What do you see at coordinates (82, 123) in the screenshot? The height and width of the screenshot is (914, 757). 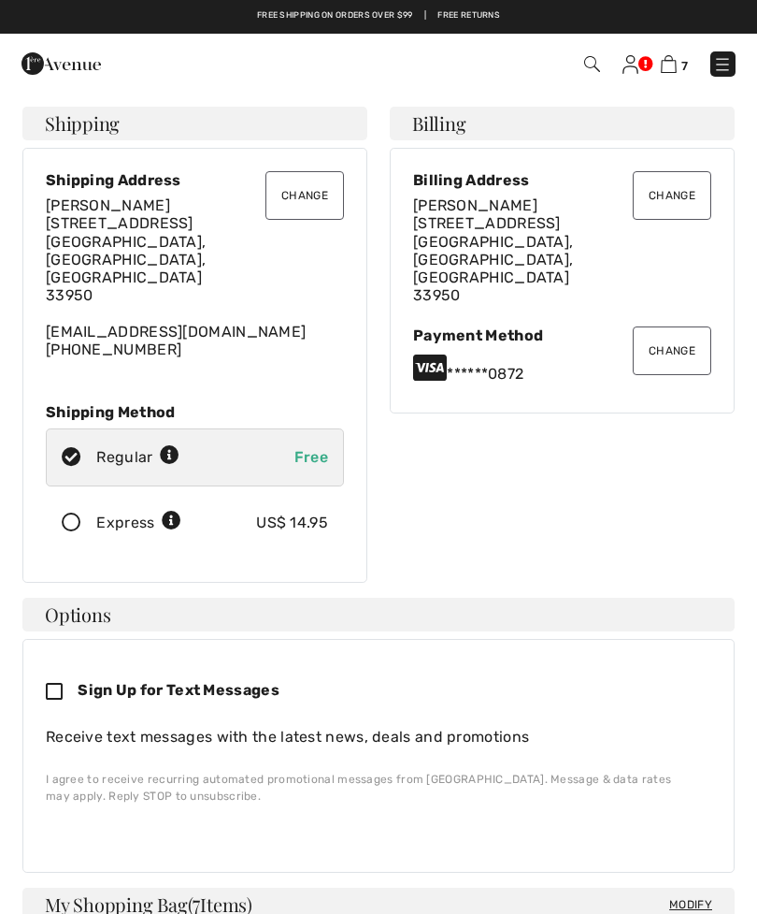 I see `span: Shipping` at bounding box center [82, 123].